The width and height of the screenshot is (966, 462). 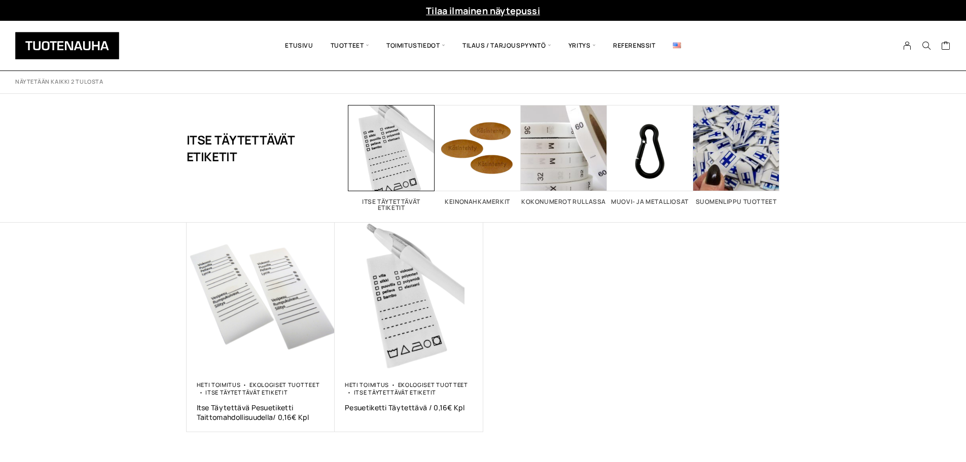 I want to click on a: Pesuetiketti Täytettävä / 0,16€ Kpl, so click(x=409, y=407).